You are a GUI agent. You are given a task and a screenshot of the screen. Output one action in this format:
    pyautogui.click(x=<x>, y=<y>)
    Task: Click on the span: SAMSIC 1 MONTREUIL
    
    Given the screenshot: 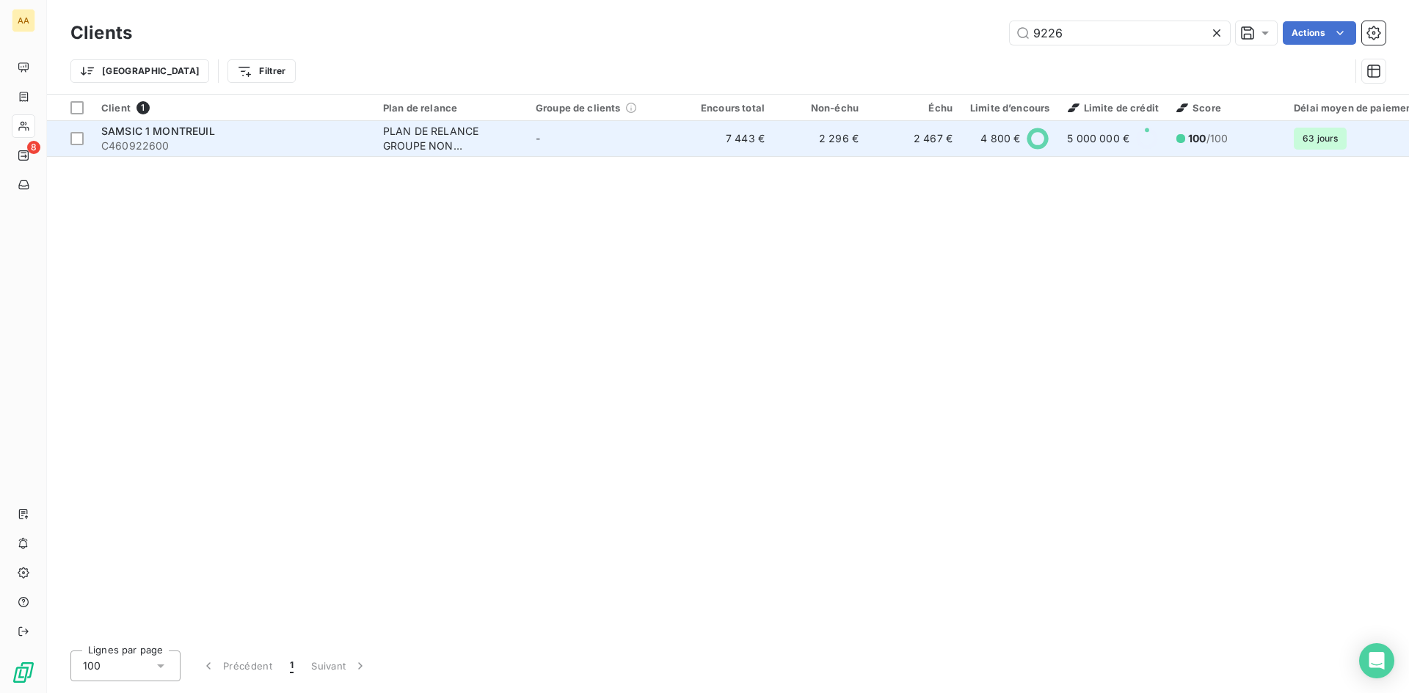 What is the action you would take?
    pyautogui.click(x=158, y=131)
    